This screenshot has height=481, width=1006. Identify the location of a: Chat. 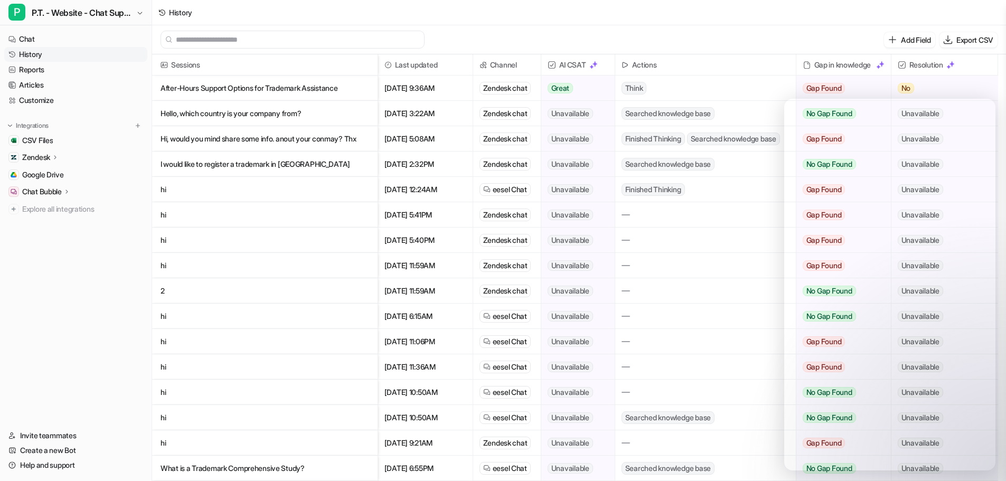
(76, 39).